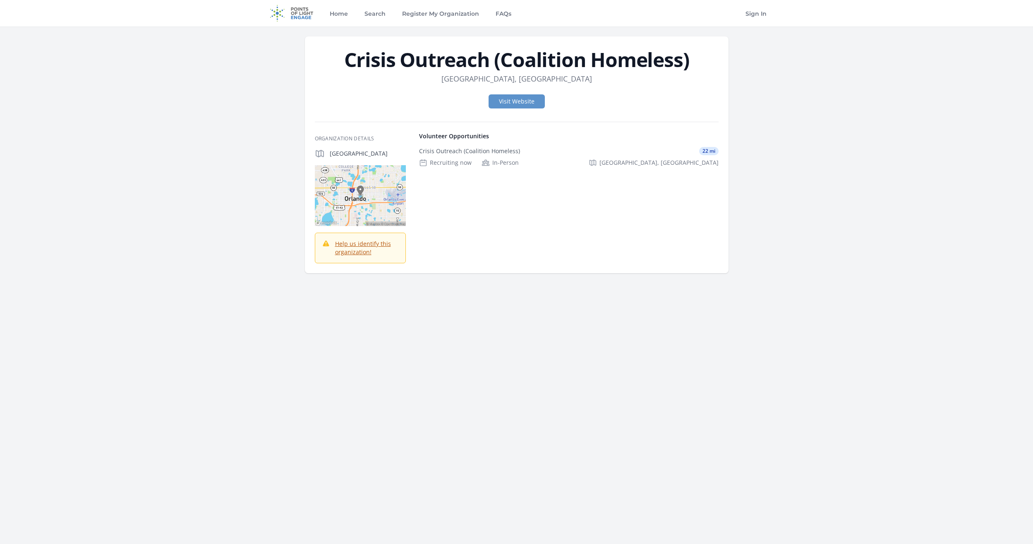 Image resolution: width=1033 pixels, height=544 pixels. What do you see at coordinates (709, 151) in the screenshot?
I see `span: 22 mi` at bounding box center [709, 151].